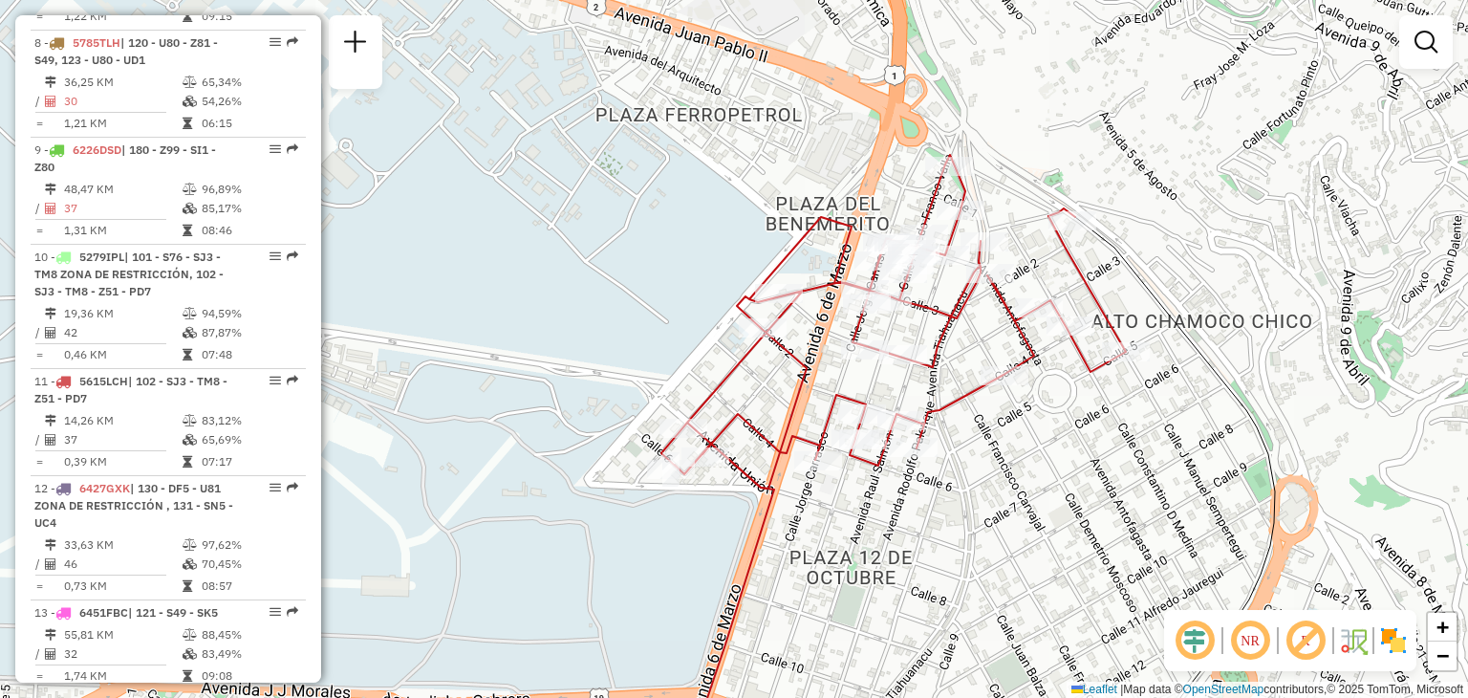  Describe the element at coordinates (122, 564) in the screenshot. I see `td: 46` at that location.